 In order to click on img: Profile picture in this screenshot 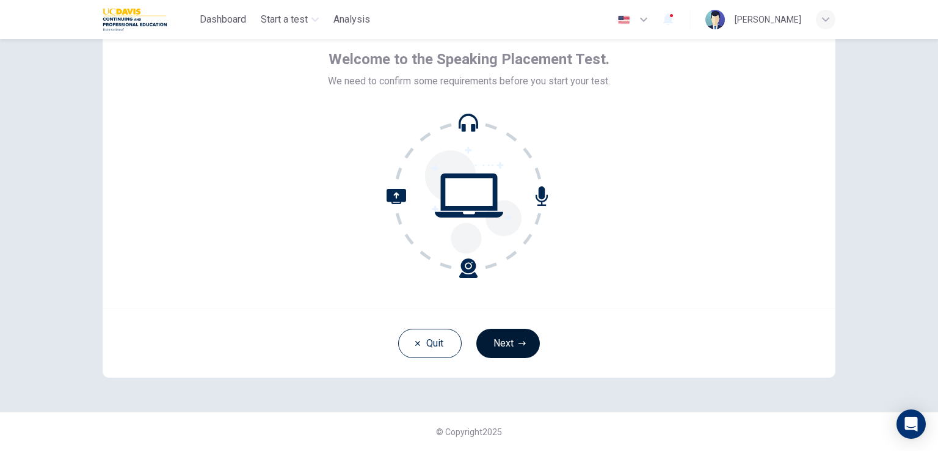, I will do `click(715, 20)`.